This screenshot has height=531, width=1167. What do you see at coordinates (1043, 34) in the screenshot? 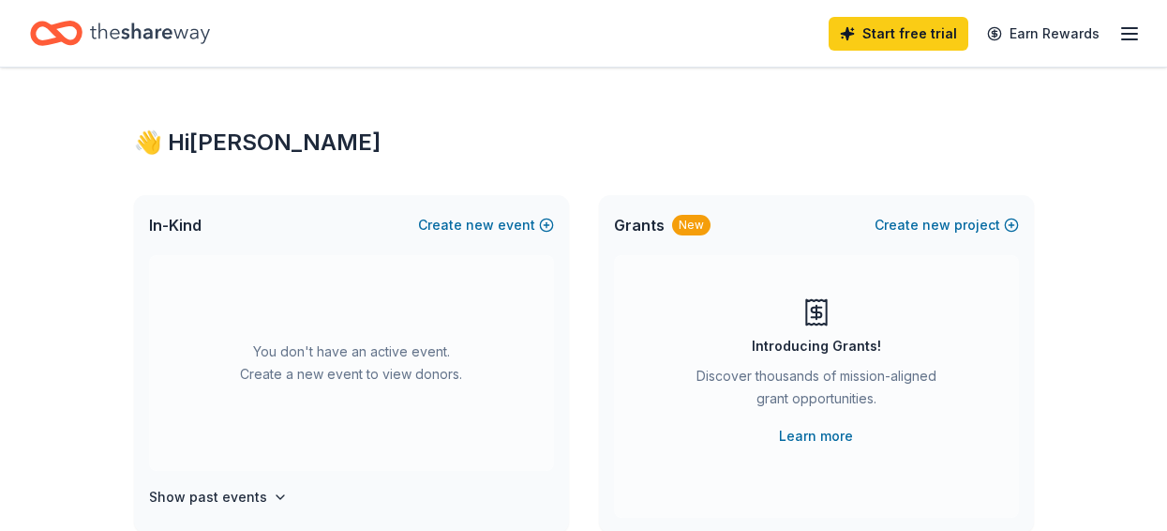
I see `a: Earn Rewards` at bounding box center [1043, 34].